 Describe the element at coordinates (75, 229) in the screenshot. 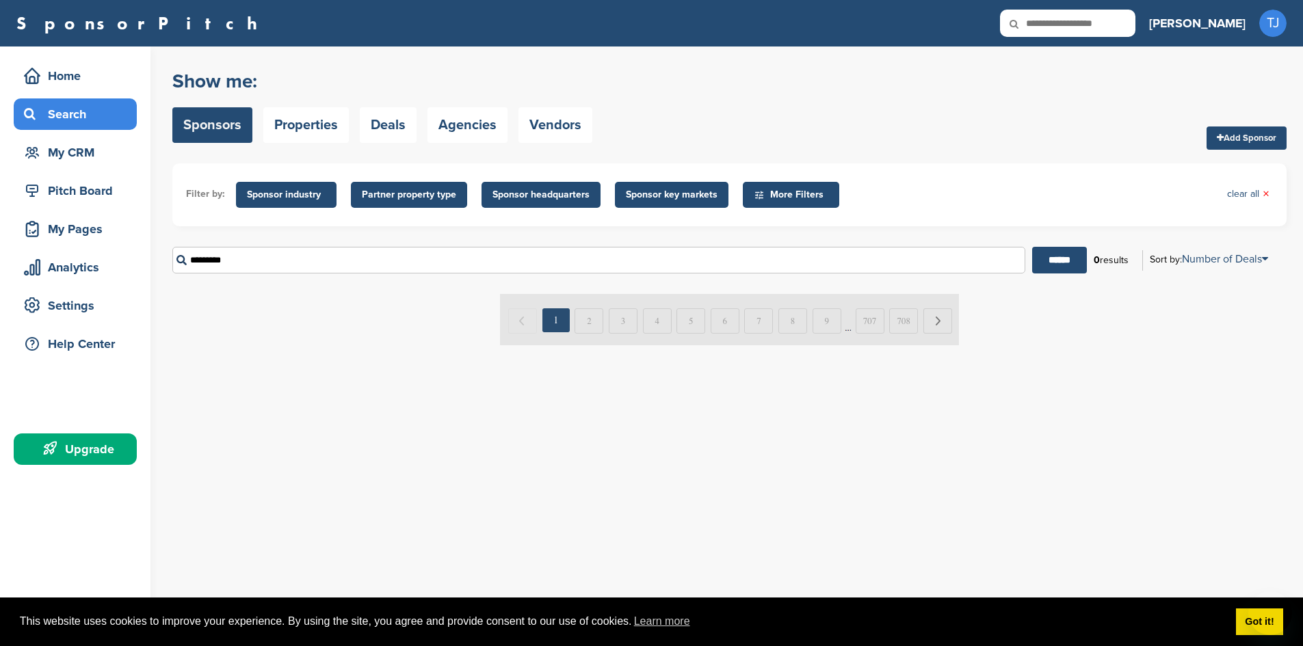

I see `a: My Pages` at that location.